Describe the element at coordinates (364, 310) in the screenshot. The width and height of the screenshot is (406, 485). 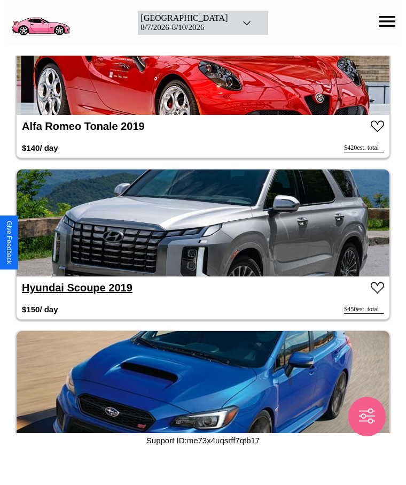
I see `div: $ 450 est. total` at that location.